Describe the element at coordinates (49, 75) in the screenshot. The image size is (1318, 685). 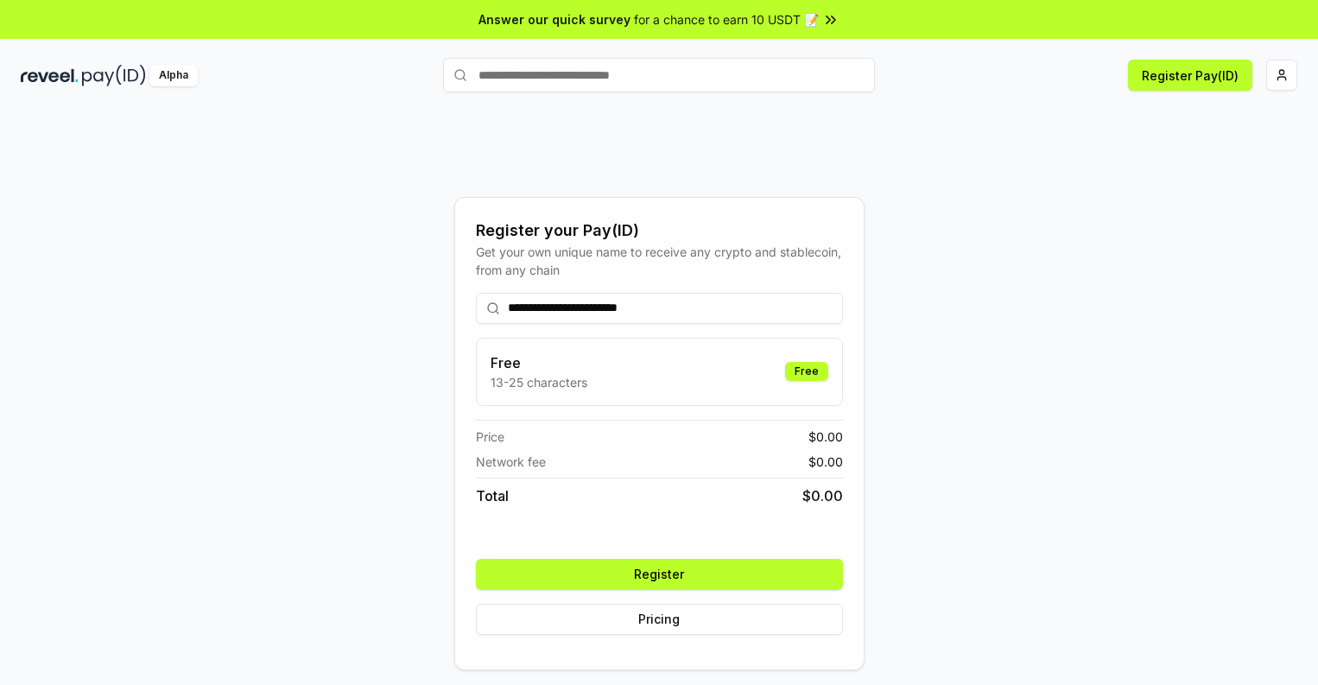
I see `img: reveel_dark` at that location.